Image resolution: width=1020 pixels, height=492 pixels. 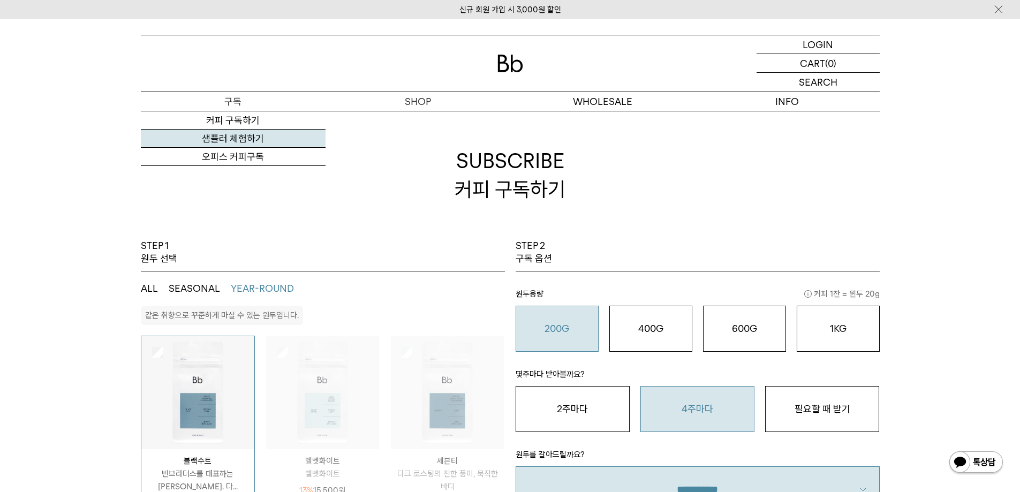 What do you see at coordinates (813, 63) in the screenshot?
I see `p: CART` at bounding box center [813, 63].